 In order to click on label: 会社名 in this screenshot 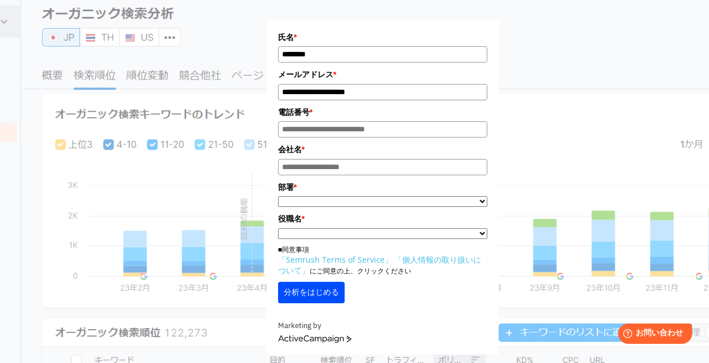, I will do `click(383, 149)`.